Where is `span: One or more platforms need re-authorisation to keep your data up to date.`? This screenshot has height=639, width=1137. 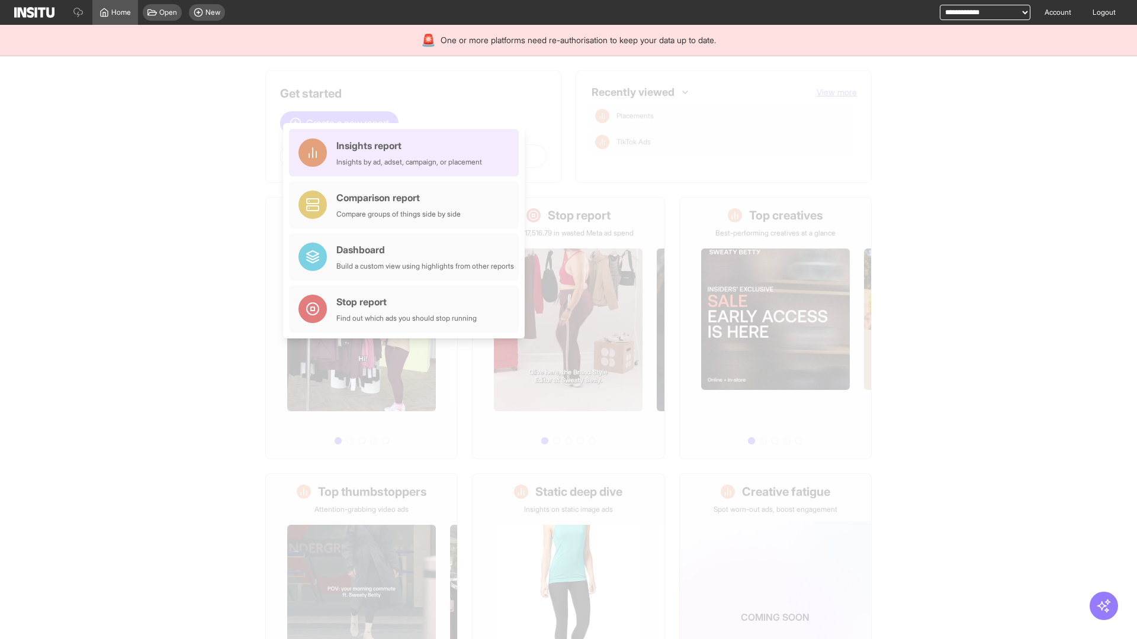
span: One or more platforms need re-authorisation to keep your data up to date. is located at coordinates (578, 40).